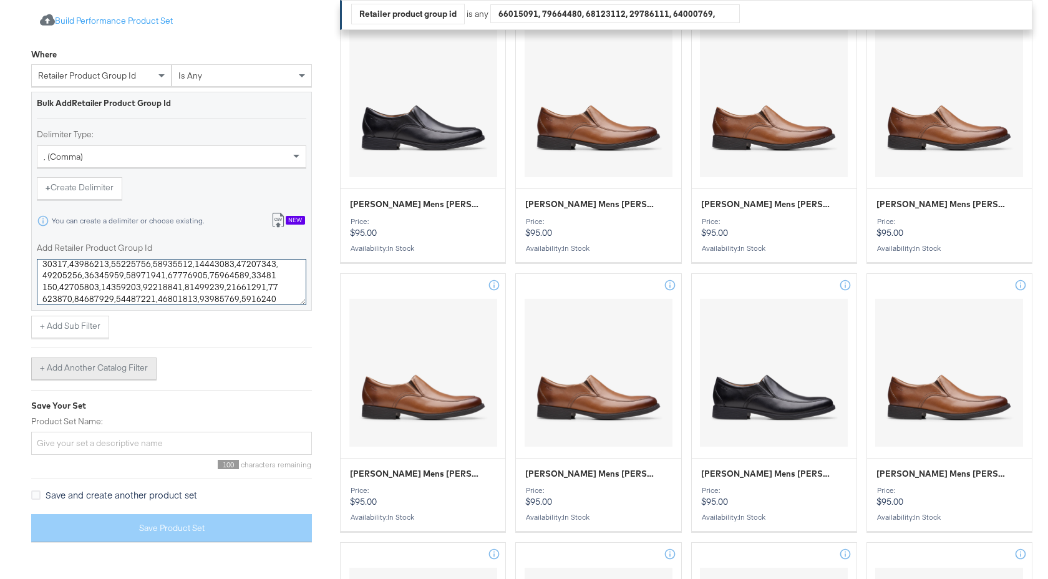 The image size is (1048, 579). I want to click on div: Save Your Set, so click(172, 405).